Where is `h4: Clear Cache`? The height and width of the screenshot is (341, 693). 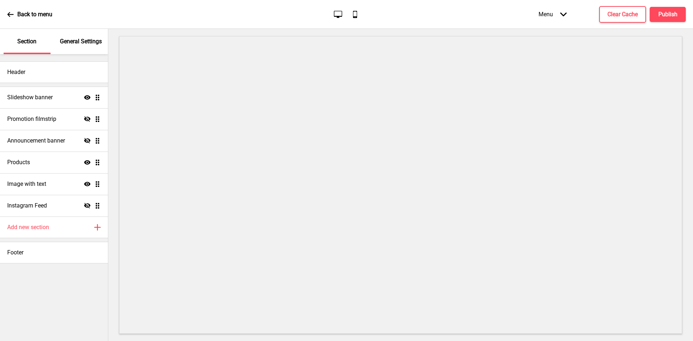 h4: Clear Cache is located at coordinates (623, 14).